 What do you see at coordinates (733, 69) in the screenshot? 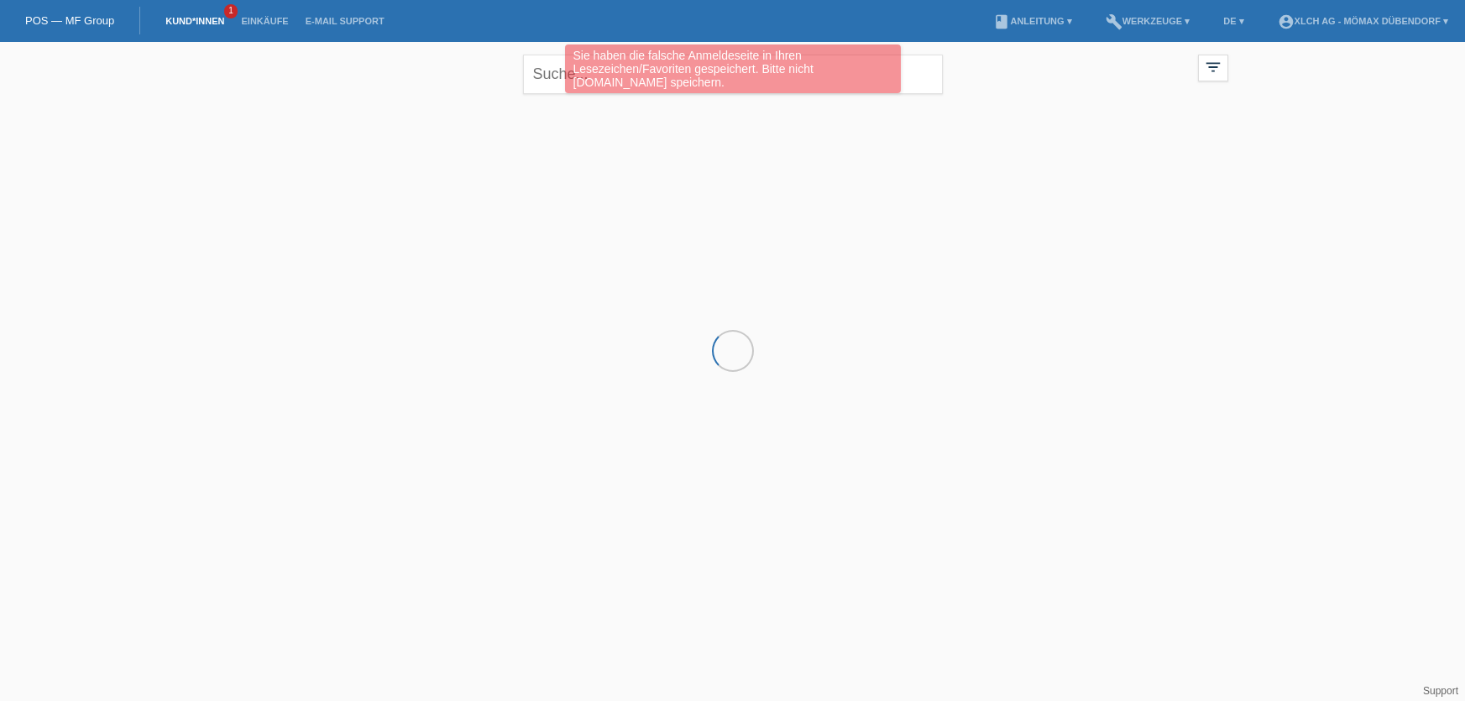
I see `div: Sie haben die falsche Anmeldeseite in Ihren Lesezeichen/Favoriten gespeichert. Bitte nicht [DOMAI...` at bounding box center [733, 69].